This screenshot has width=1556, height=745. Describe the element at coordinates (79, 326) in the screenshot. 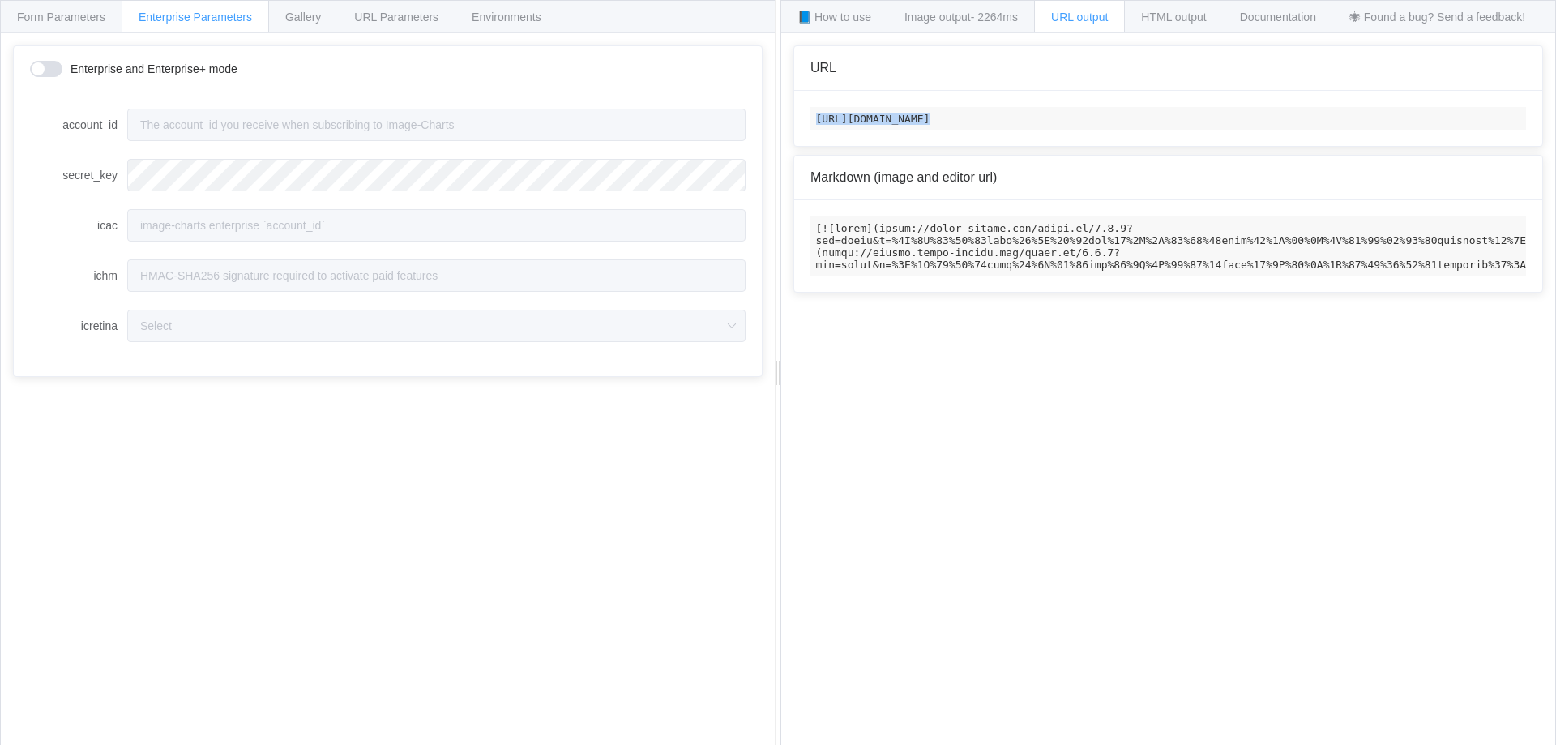

I see `label: icretina` at that location.